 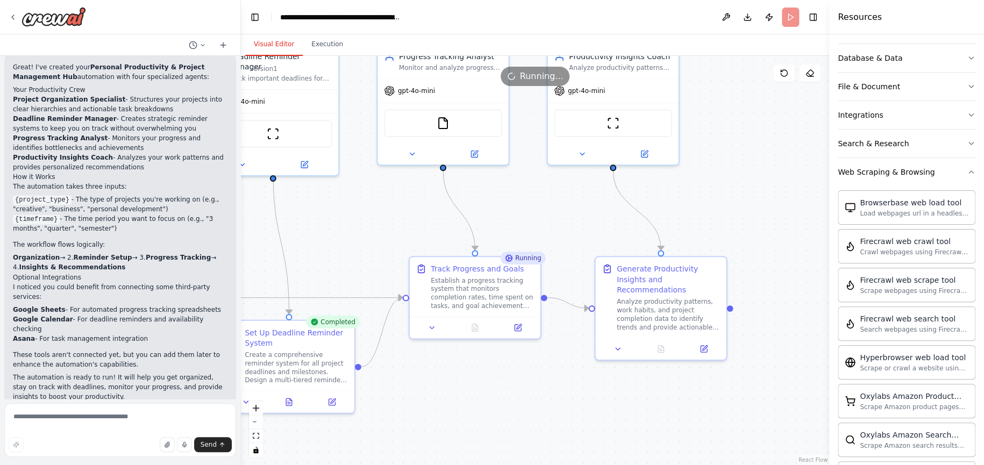 What do you see at coordinates (296, 367) in the screenshot?
I see `div: Create a comprehensive reminder system for all project deadlines and milestones. Design a multi-t...` at bounding box center [296, 367].